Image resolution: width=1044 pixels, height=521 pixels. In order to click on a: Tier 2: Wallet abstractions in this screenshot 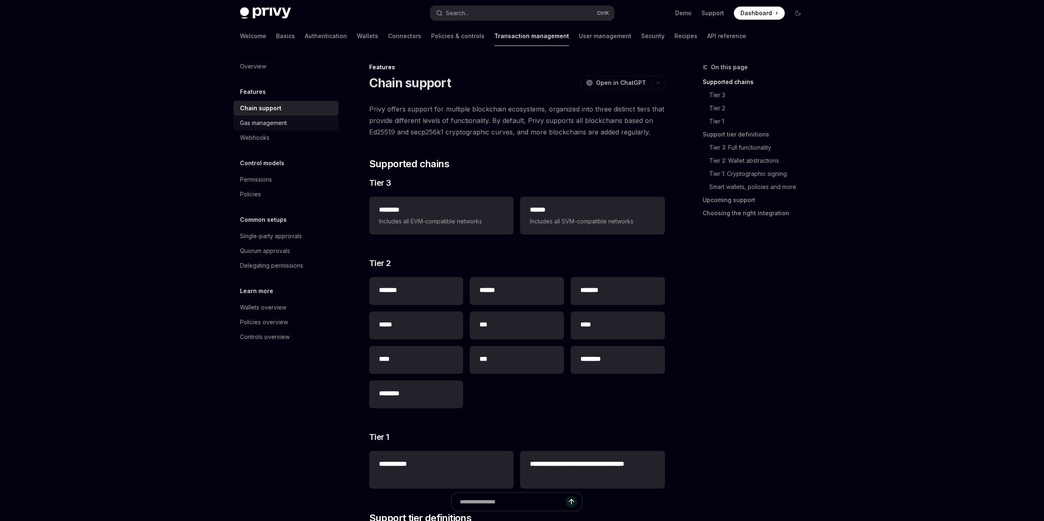, I will do `click(757, 161)`.